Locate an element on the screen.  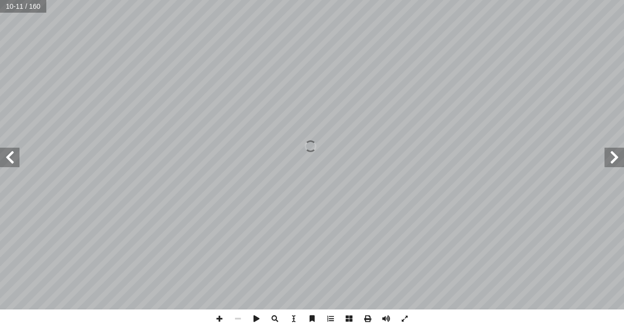
span: يبحث is located at coordinates (275, 319).